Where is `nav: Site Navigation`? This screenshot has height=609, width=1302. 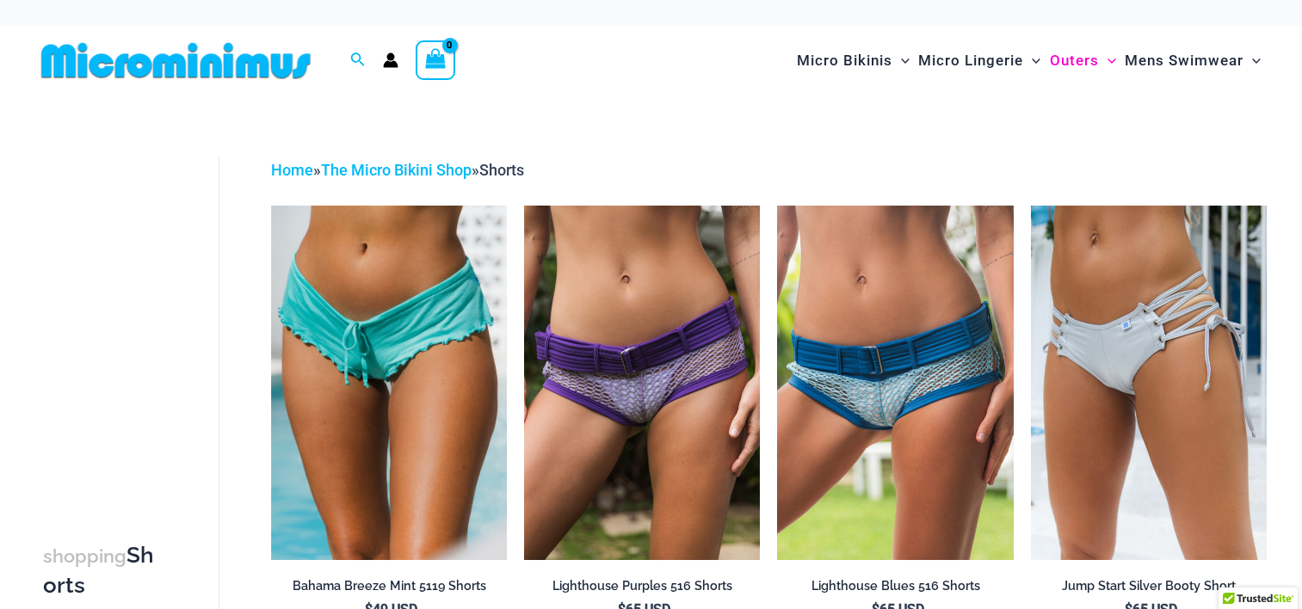 nav: Site Navigation is located at coordinates (1029, 60).